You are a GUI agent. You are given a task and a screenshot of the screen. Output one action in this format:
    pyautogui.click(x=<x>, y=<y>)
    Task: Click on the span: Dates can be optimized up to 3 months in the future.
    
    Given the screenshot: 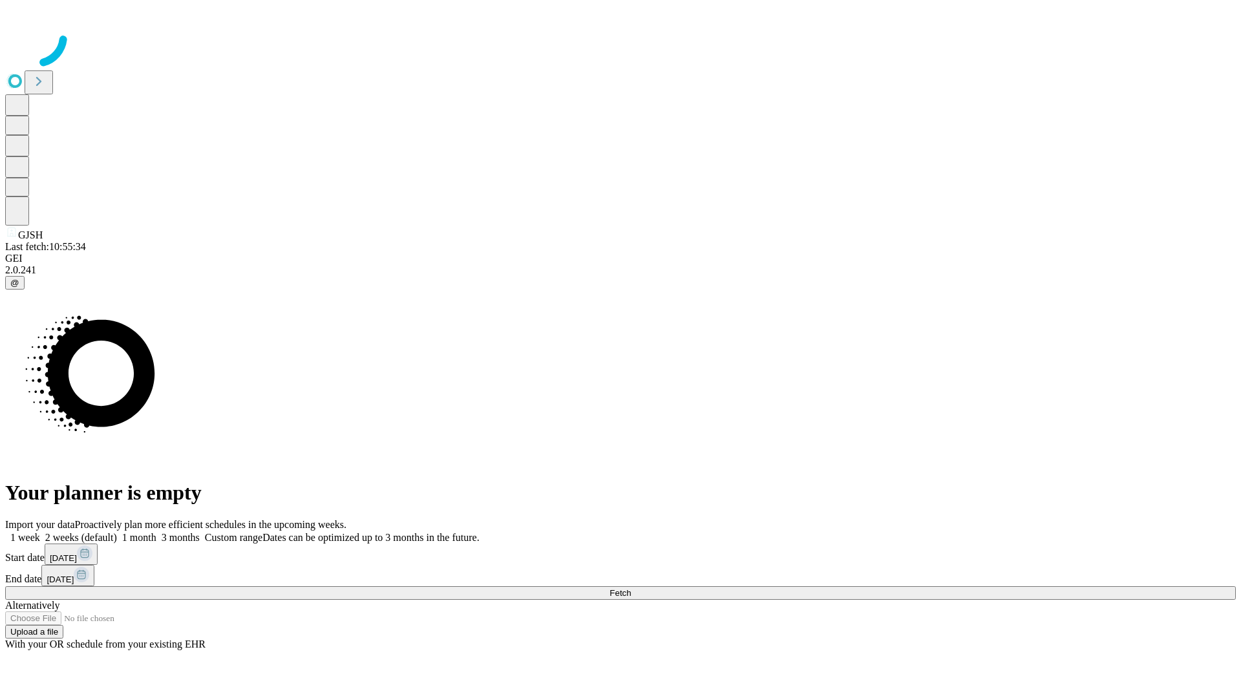 What is the action you would take?
    pyautogui.click(x=370, y=537)
    